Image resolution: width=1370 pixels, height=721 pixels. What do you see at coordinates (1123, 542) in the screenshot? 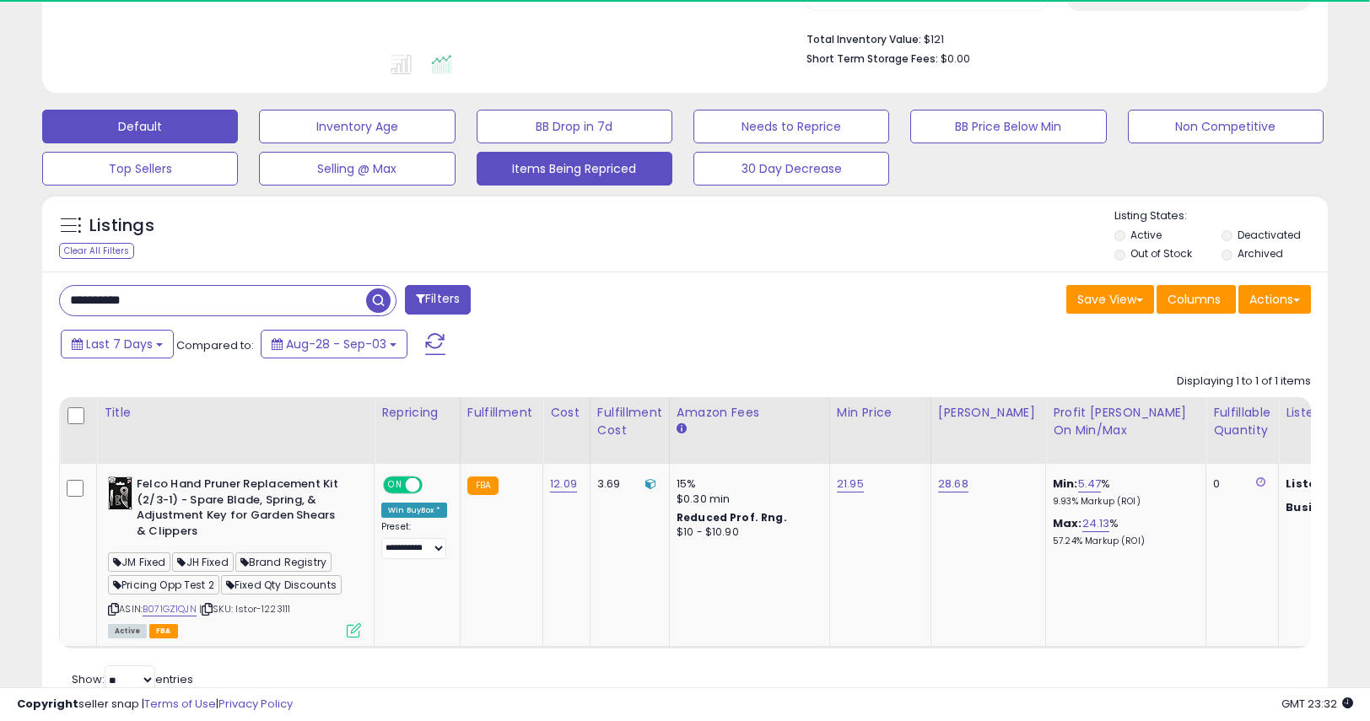
I see `p: 57.24% Markup (ROI)` at bounding box center [1123, 542].